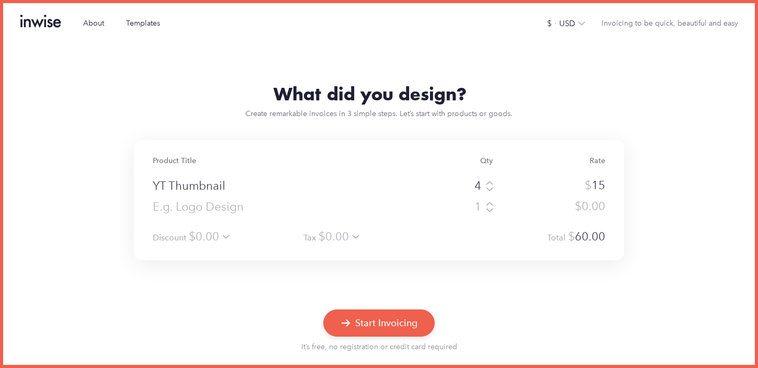 The height and width of the screenshot is (368, 758). I want to click on div: 15, so click(599, 186).